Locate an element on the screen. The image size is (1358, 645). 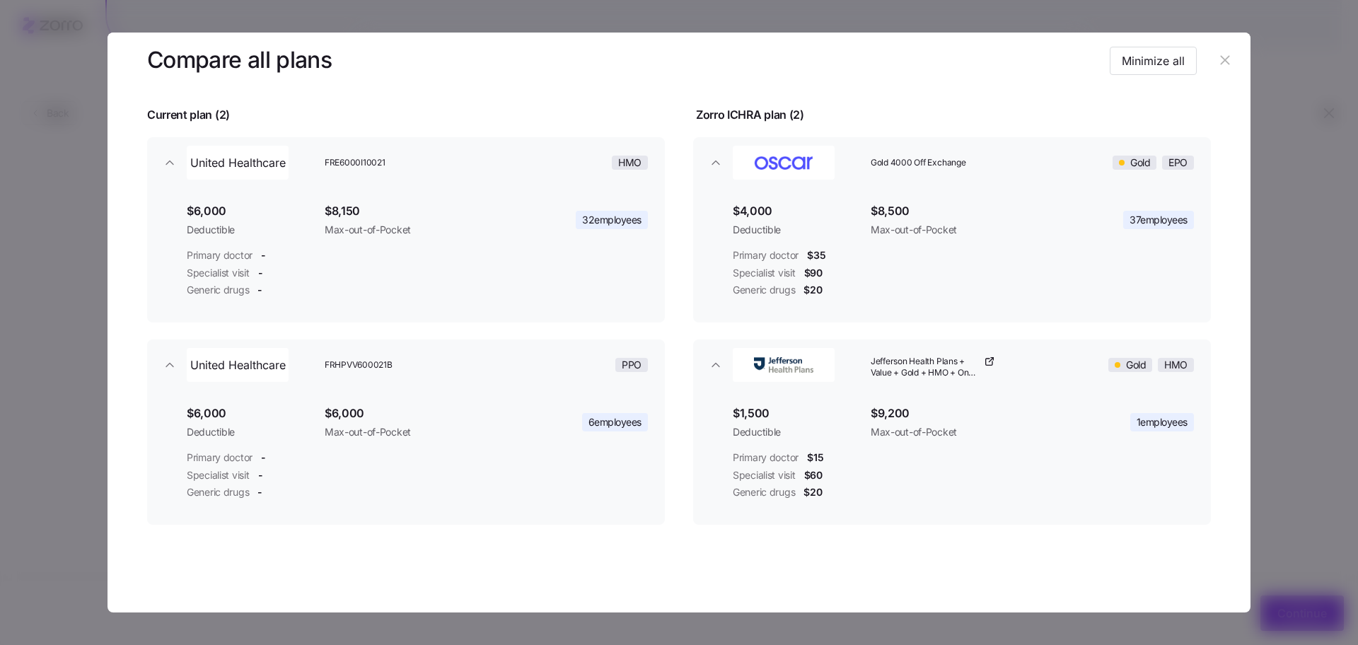
span: Jefferson Health Plans + Value + Gold + HMO + On Exchange is located at coordinates (926, 368).